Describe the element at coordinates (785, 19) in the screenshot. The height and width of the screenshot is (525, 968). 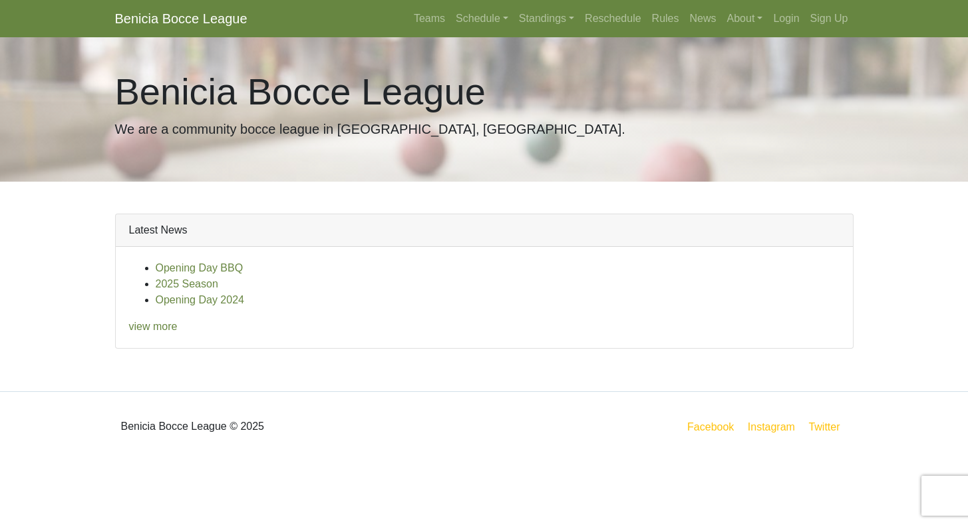
I see `a: Login` at that location.